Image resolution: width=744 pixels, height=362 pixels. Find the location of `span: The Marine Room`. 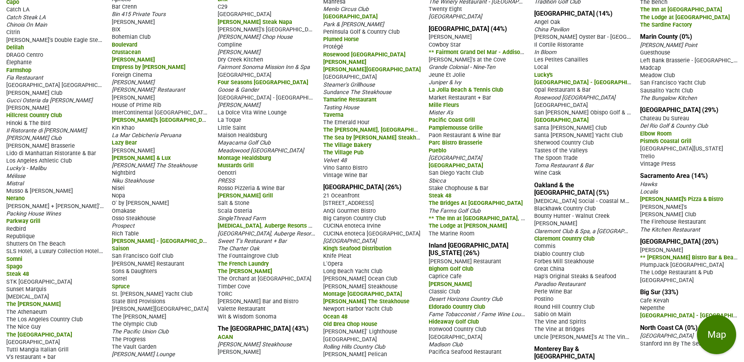

span: The Marine Room is located at coordinates (451, 234).